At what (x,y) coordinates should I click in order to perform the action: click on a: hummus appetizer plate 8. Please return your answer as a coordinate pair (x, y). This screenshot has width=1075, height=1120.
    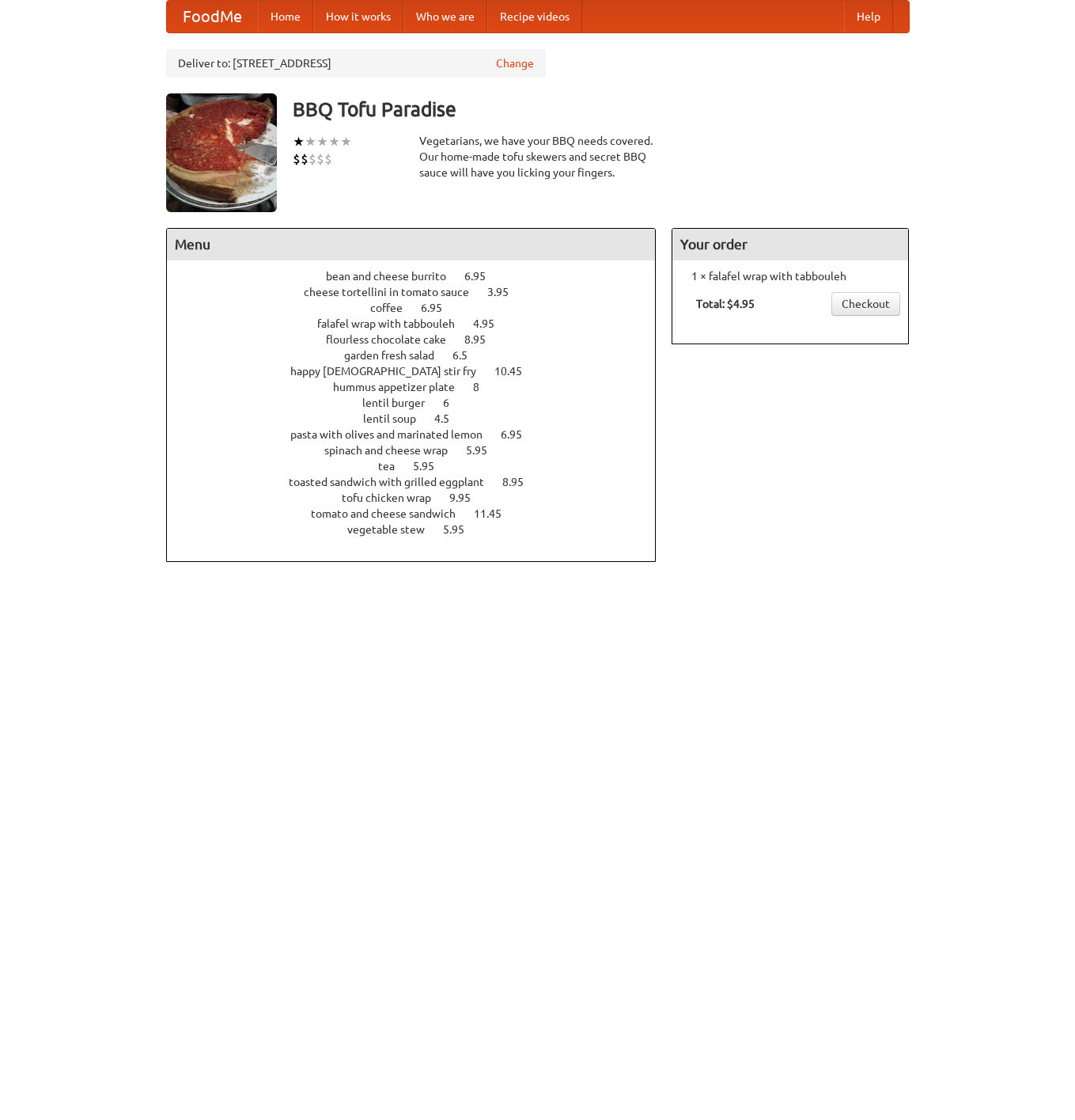
    Looking at the image, I should click on (420, 387).